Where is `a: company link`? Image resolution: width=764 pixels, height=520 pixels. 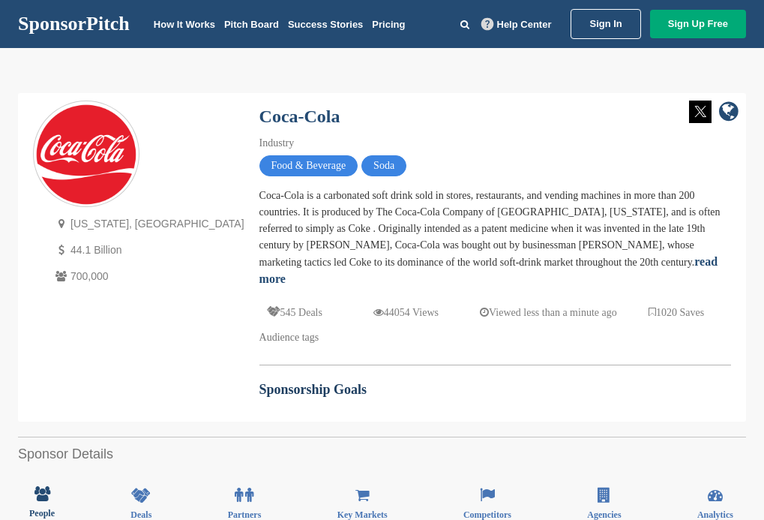
a: company link is located at coordinates (729, 112).